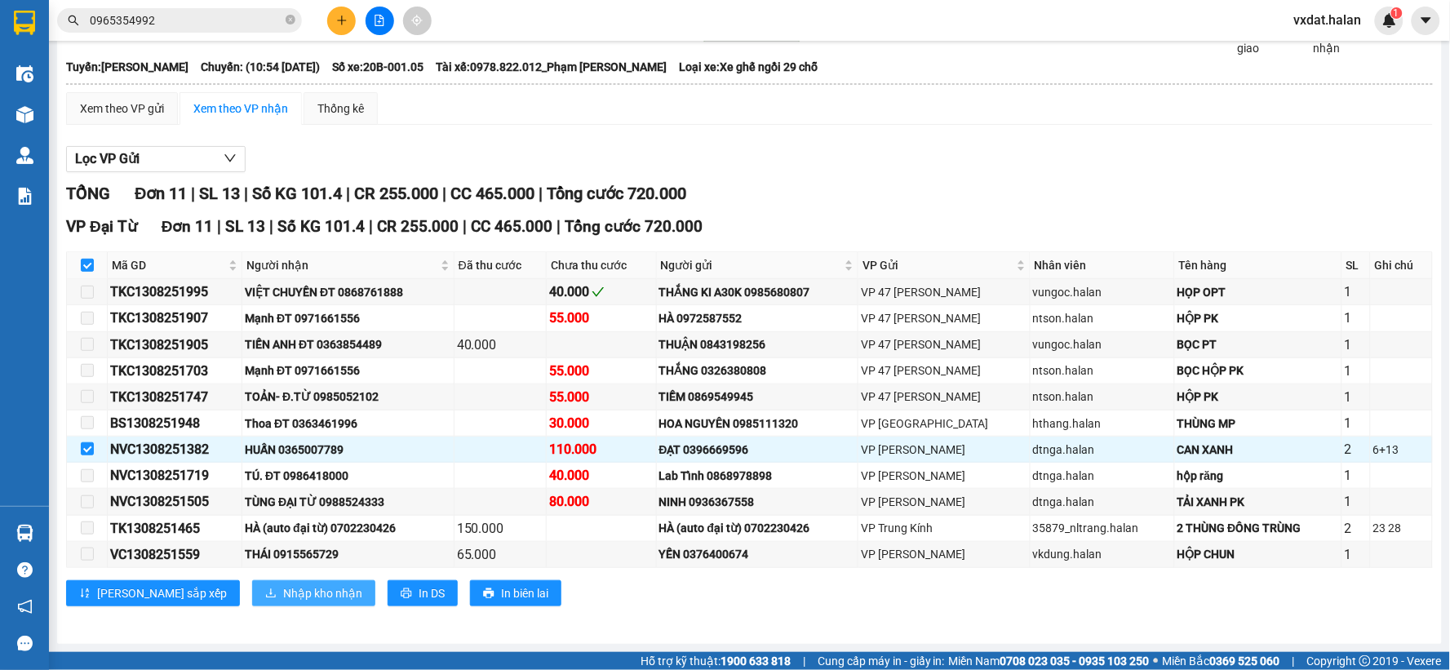  I want to click on div: Thoa ĐT 0363461996, so click(348, 424).